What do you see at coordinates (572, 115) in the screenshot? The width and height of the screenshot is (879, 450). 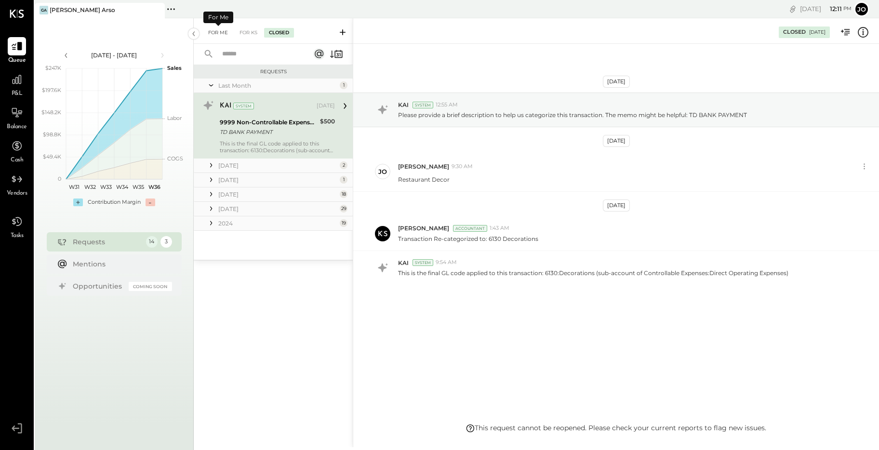 I see `p: Please provide a brief description to help us categorize this transaction. The memo might be help...` at bounding box center [572, 115].